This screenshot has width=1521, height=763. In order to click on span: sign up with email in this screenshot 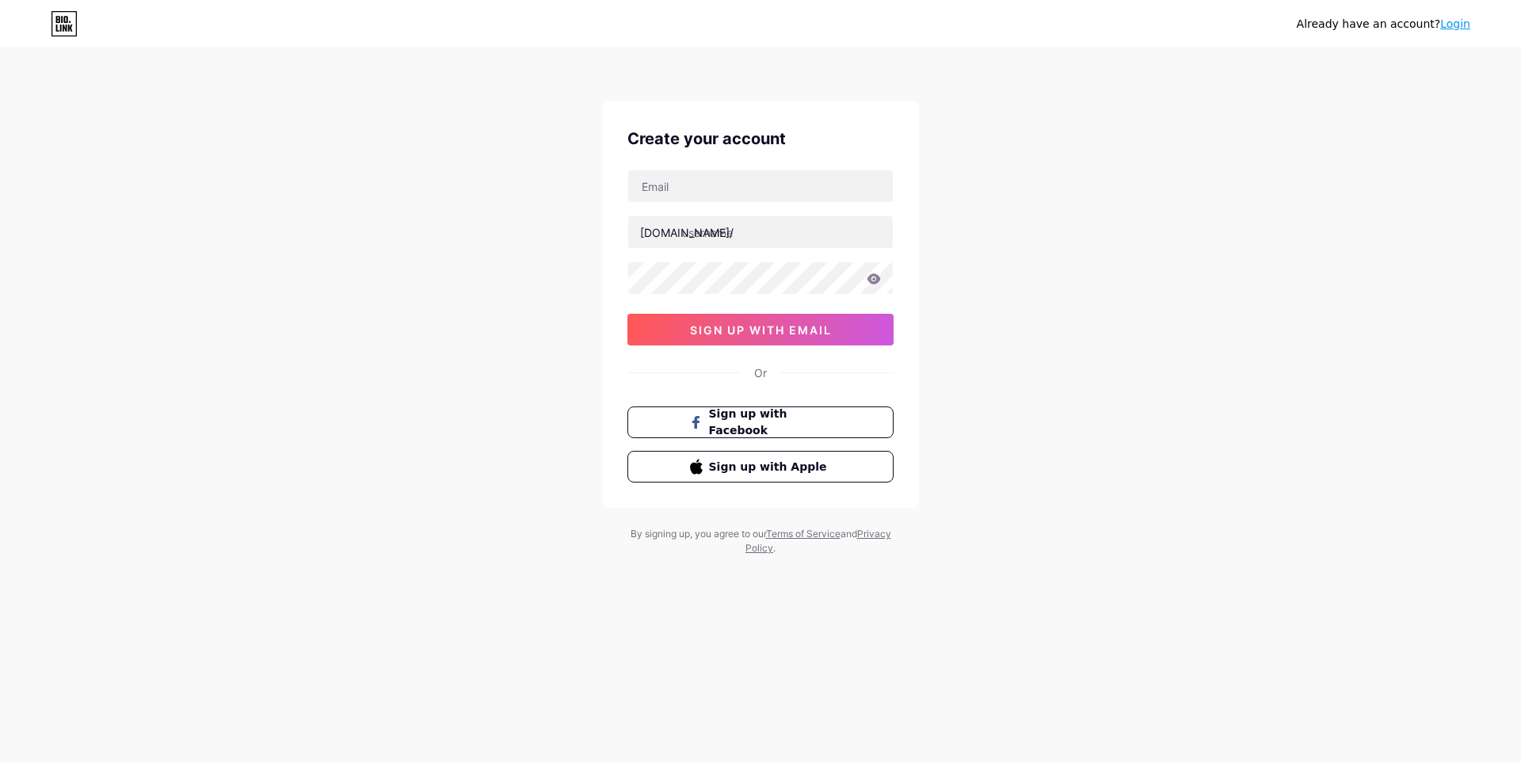, I will do `click(761, 330)`.